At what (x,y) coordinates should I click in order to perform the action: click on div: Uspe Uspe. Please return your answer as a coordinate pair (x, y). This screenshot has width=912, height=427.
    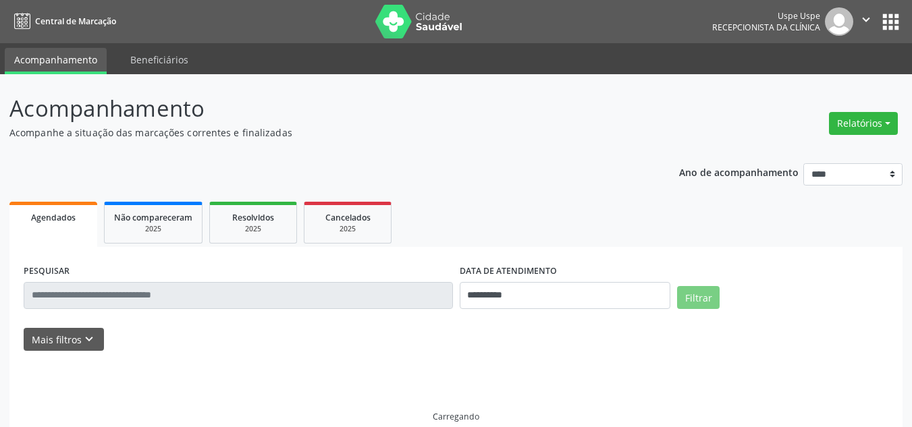
    Looking at the image, I should click on (766, 16).